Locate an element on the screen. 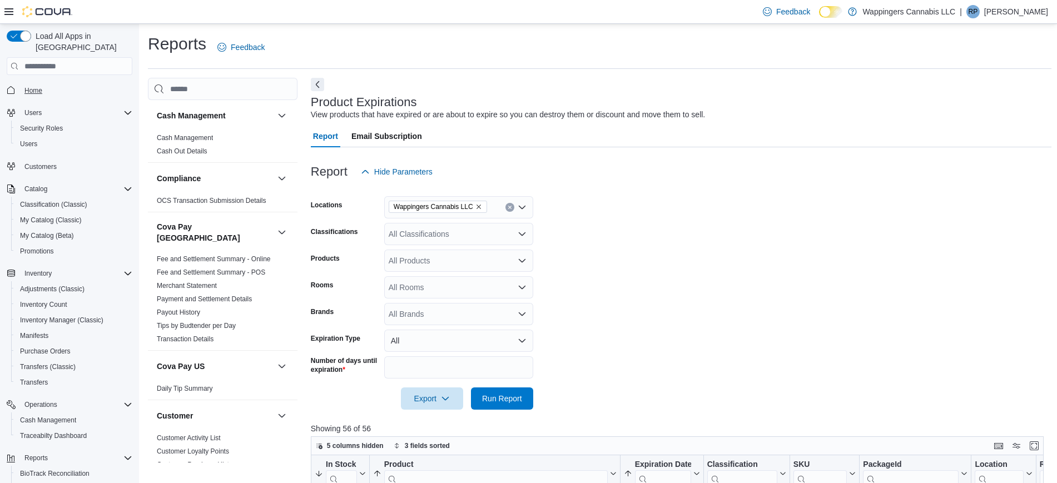  div: Ripal Patel is located at coordinates (973, 12).